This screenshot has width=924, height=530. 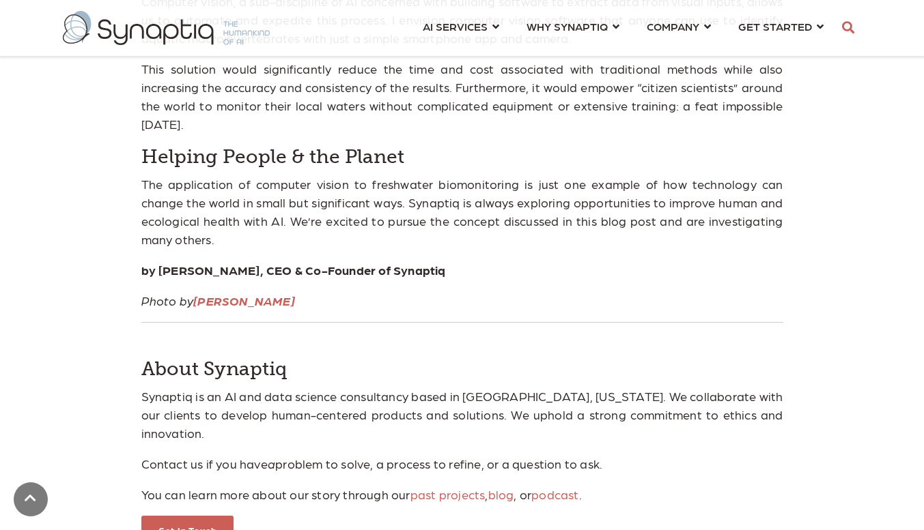 What do you see at coordinates (462, 157) in the screenshot?
I see `h4: Helping People & the Planet` at bounding box center [462, 157].